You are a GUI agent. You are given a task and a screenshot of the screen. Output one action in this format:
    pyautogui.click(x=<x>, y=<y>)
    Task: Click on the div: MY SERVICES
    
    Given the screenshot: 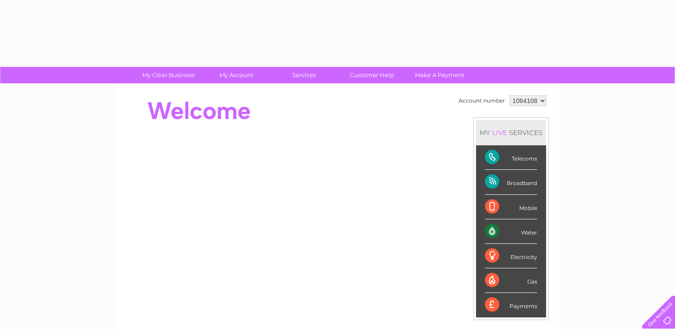 What is the action you would take?
    pyautogui.click(x=511, y=132)
    